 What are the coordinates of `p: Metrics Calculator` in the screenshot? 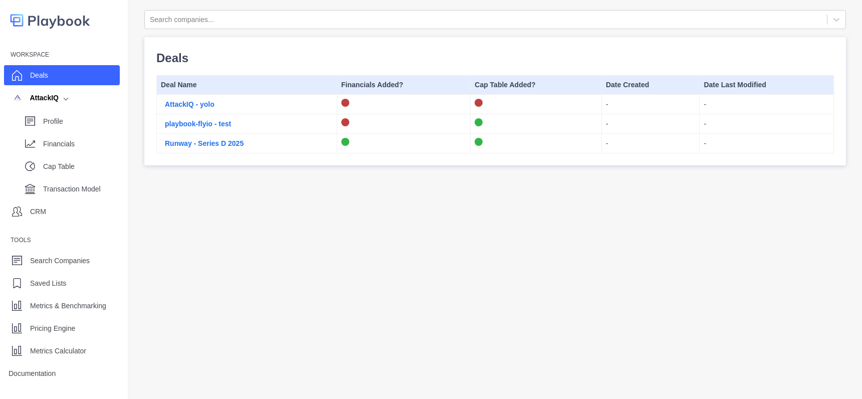 It's located at (58, 351).